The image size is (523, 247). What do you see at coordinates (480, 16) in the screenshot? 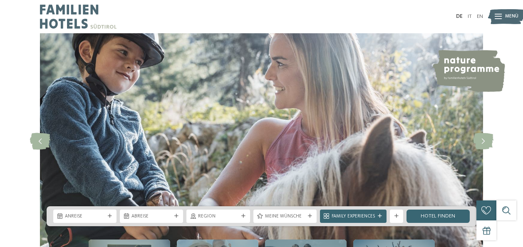
I see `a: EN` at bounding box center [480, 16].